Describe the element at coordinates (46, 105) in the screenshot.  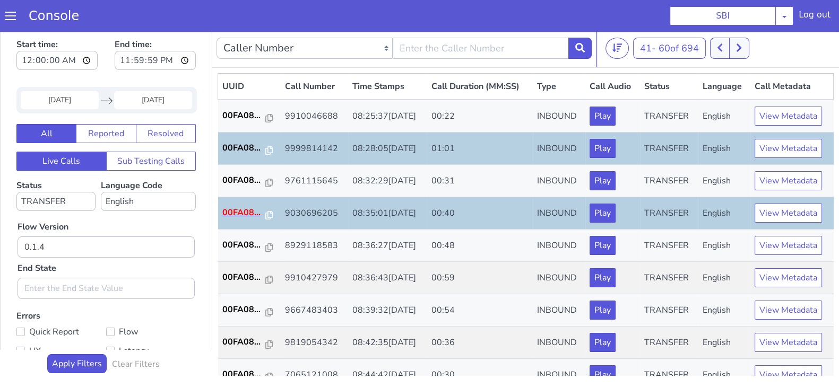
I see `button: All` at that location.